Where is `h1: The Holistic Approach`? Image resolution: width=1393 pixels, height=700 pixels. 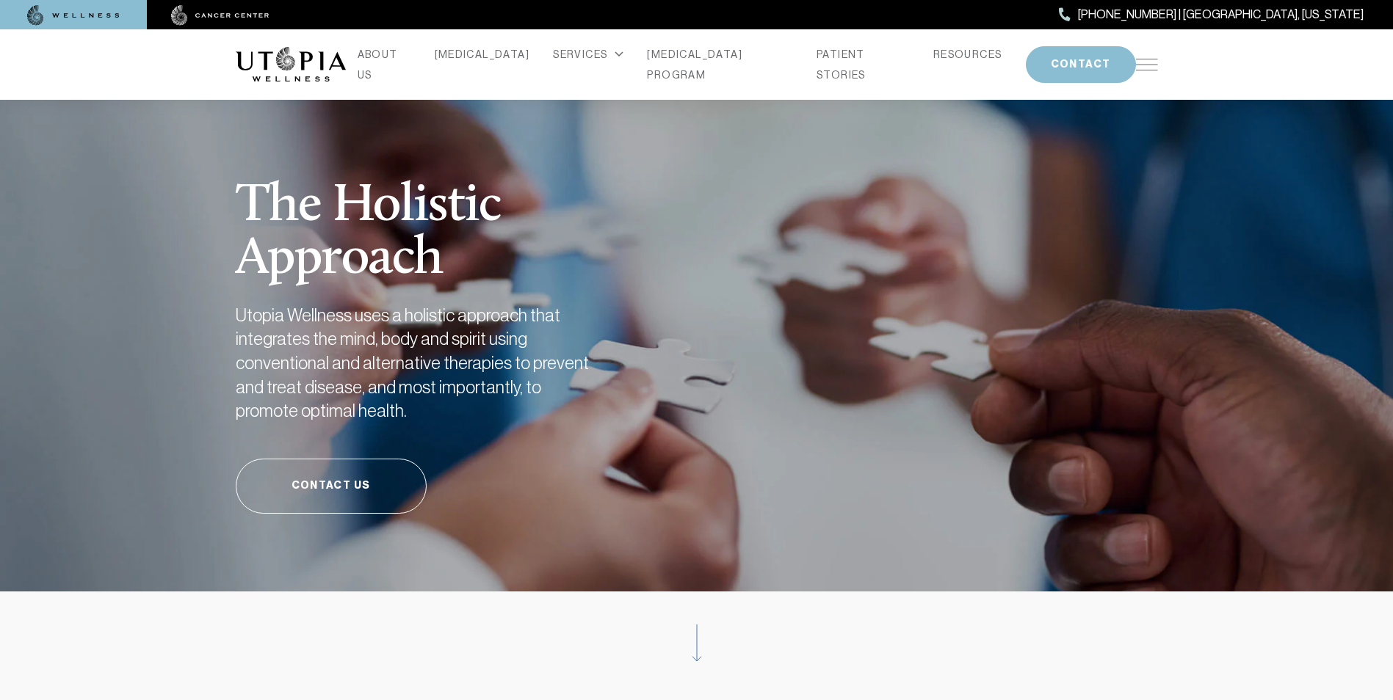
h1: The Holistic Approach is located at coordinates (452, 215).